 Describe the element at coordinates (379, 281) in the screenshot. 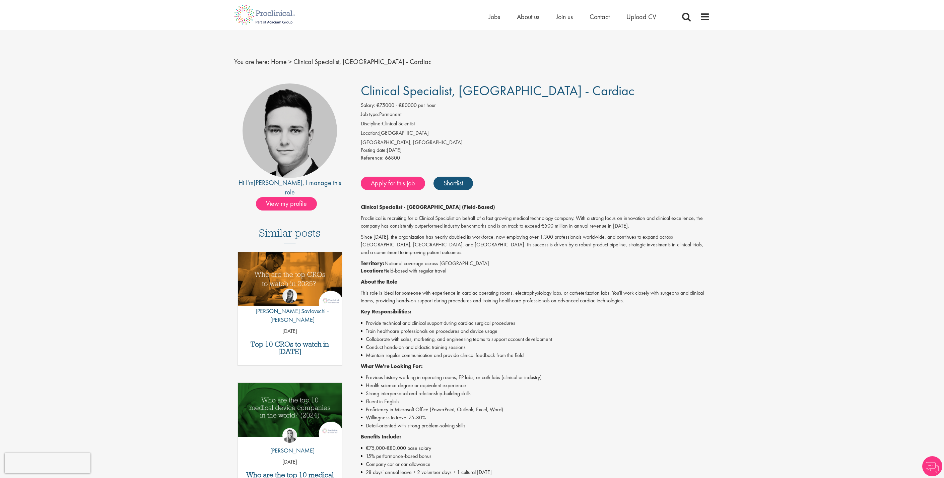

I see `strong: About the Role` at that location.